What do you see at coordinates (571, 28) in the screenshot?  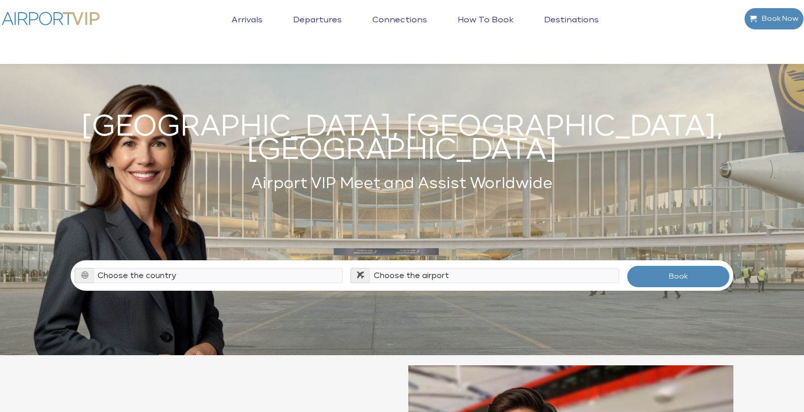 I see `a: Destinations` at bounding box center [571, 28].